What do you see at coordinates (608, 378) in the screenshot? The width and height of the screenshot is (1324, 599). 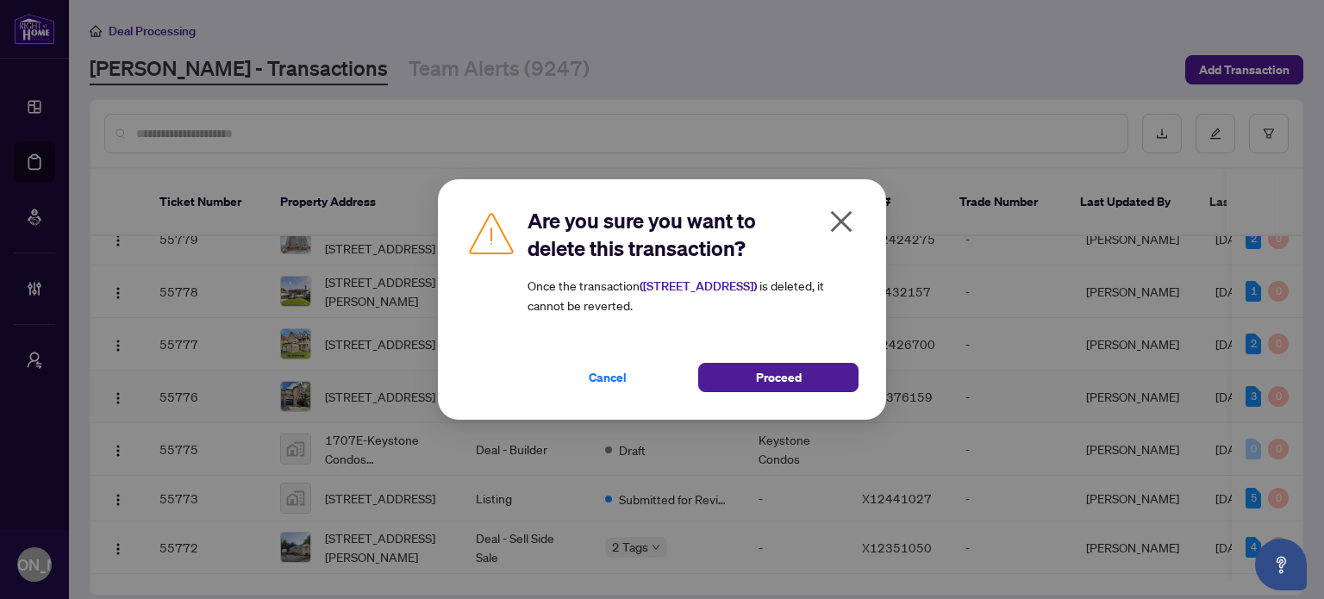 I see `span: Cancel` at bounding box center [608, 378].